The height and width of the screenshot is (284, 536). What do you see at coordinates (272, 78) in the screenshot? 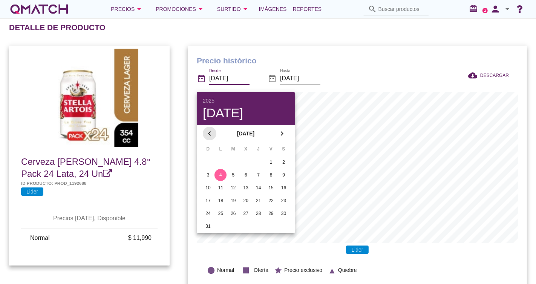
I see `i: date_range` at bounding box center [272, 78].